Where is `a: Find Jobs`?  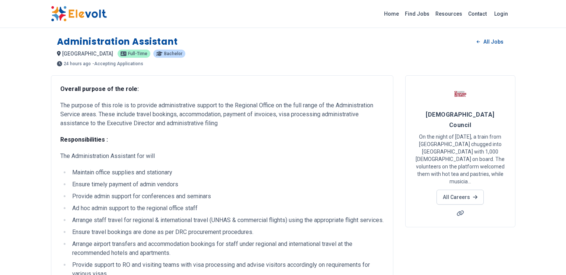
a: Find Jobs is located at coordinates (417, 14).